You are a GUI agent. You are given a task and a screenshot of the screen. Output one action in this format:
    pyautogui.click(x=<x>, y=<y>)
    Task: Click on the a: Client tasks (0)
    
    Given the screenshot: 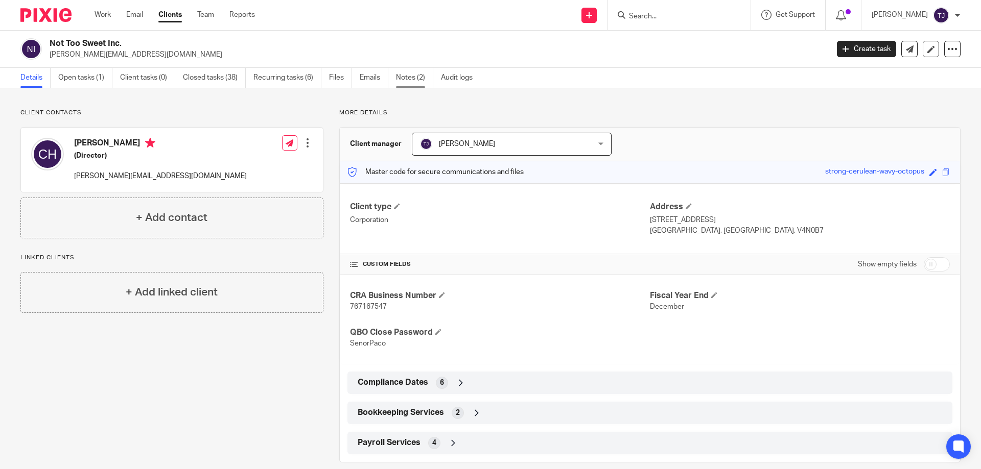 What is the action you would take?
    pyautogui.click(x=148, y=78)
    